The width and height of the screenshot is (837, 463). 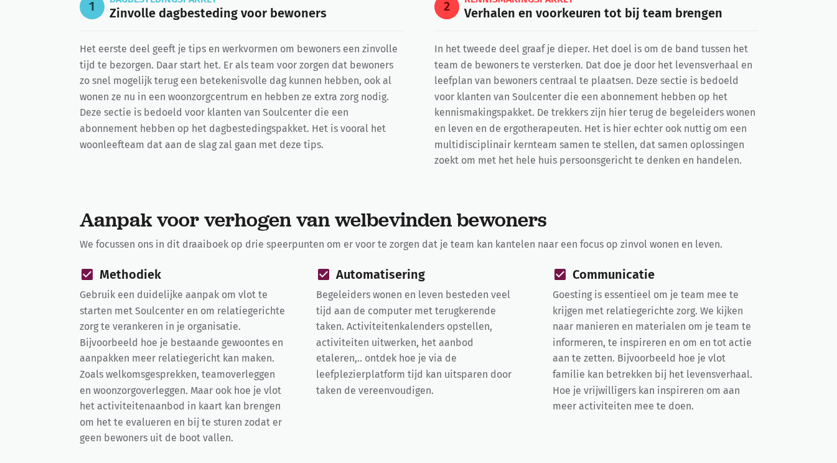 What do you see at coordinates (655, 350) in the screenshot?
I see `p: Goesting is essentieel om je team mee te krijgen met relatiegerichte zorg. We kijken naar maniere...` at bounding box center [655, 350].